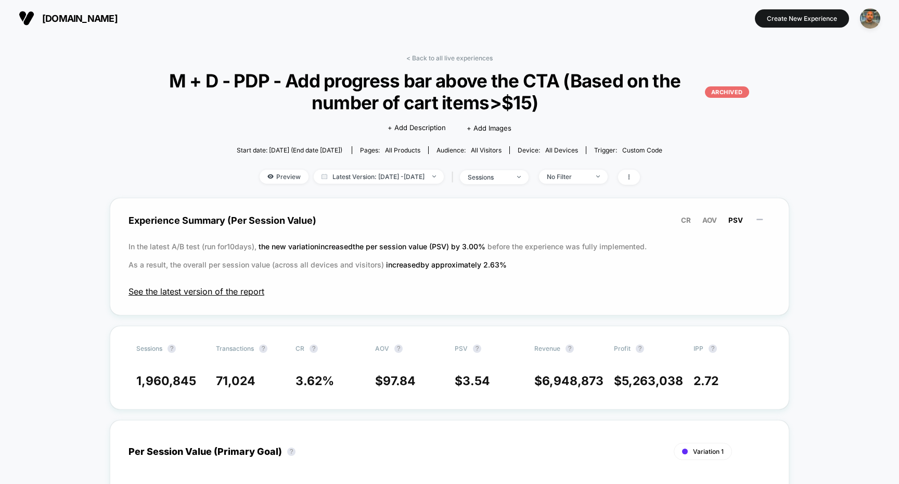  I want to click on span: 6,948,873, so click(573, 381).